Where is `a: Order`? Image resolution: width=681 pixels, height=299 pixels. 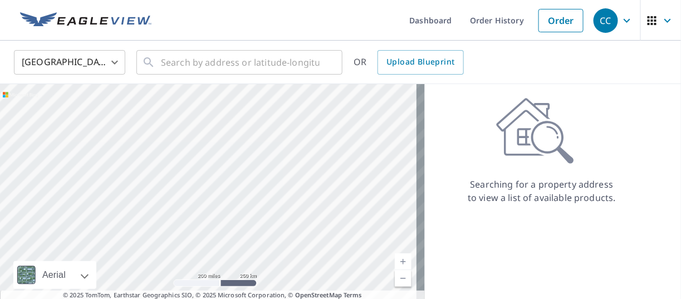
a: Order is located at coordinates (561, 21).